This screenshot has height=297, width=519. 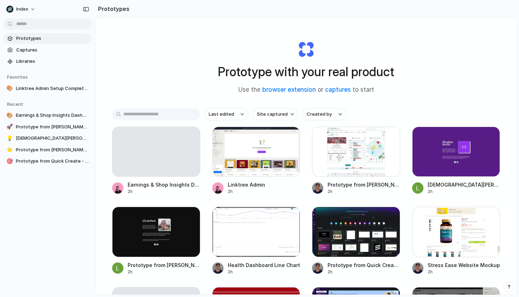 I want to click on a: captures, so click(x=338, y=90).